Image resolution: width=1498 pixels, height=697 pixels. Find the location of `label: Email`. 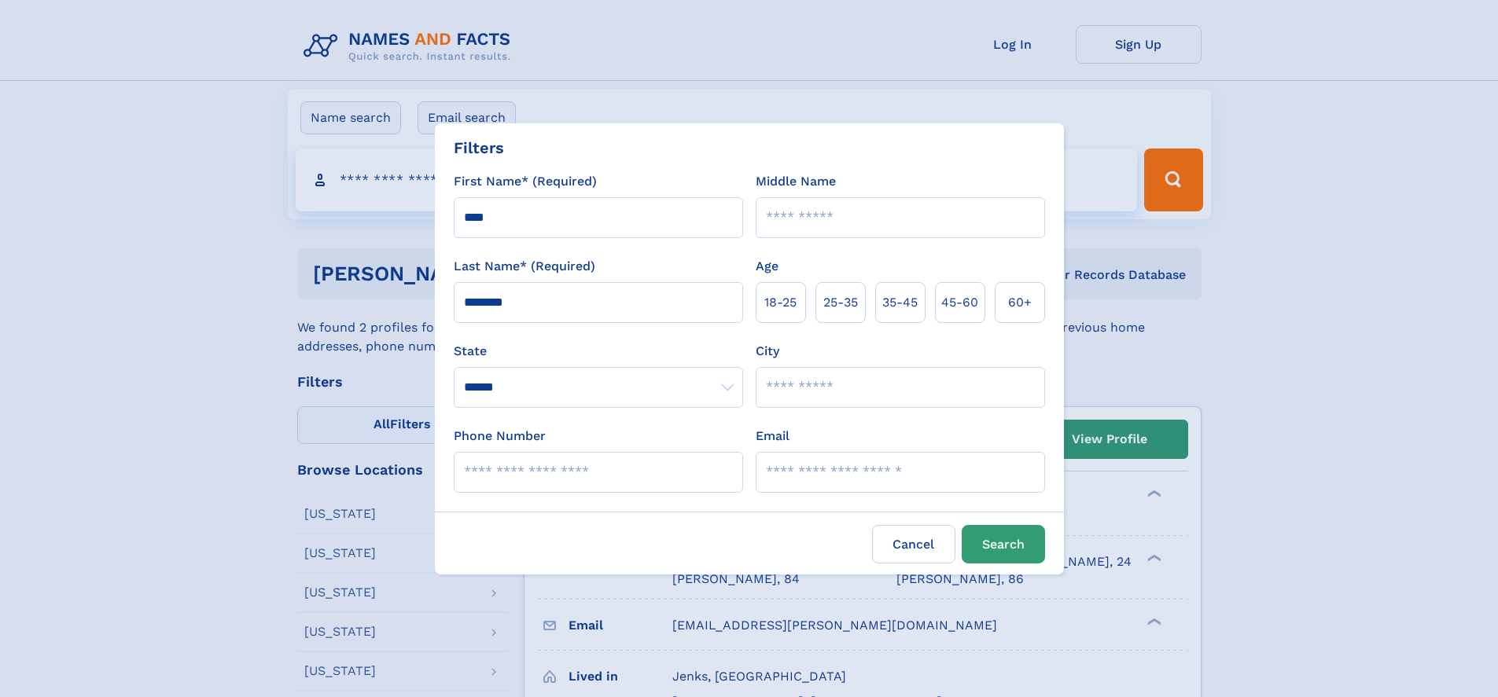

label: Email is located at coordinates (772, 436).